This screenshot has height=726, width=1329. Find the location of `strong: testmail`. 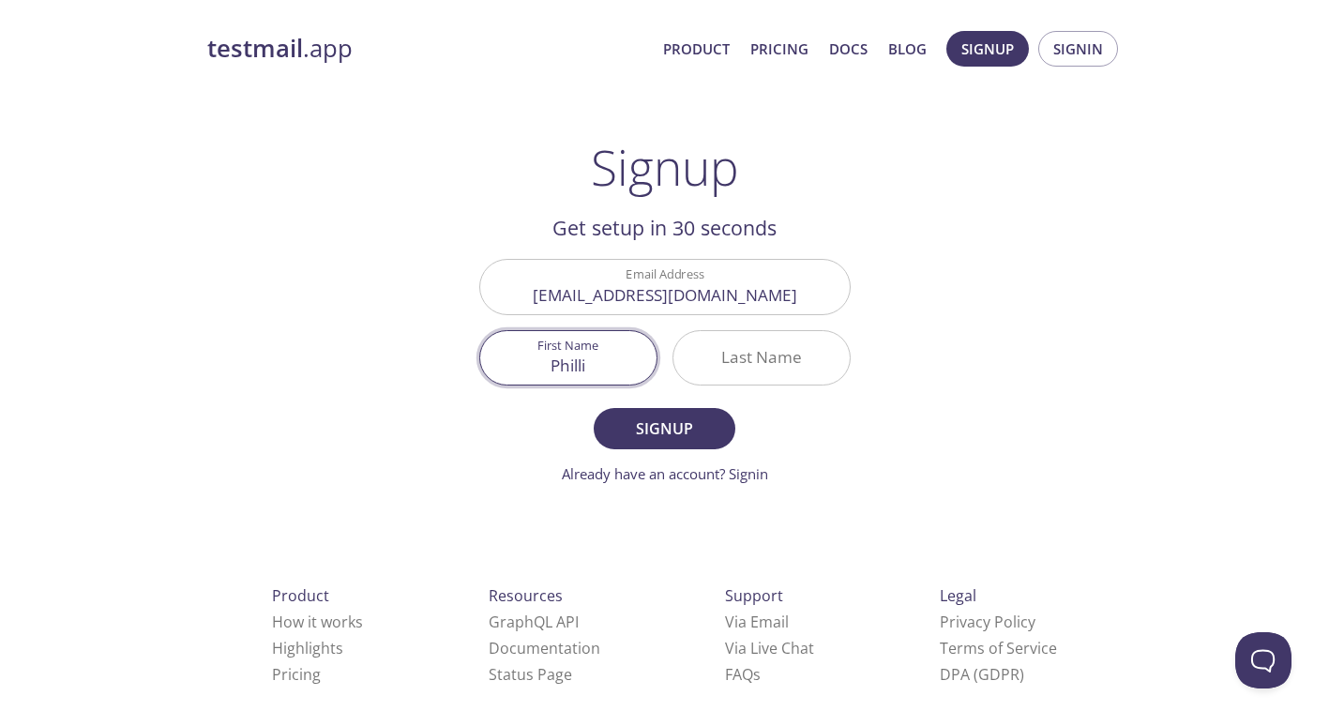

strong: testmail is located at coordinates (255, 48).